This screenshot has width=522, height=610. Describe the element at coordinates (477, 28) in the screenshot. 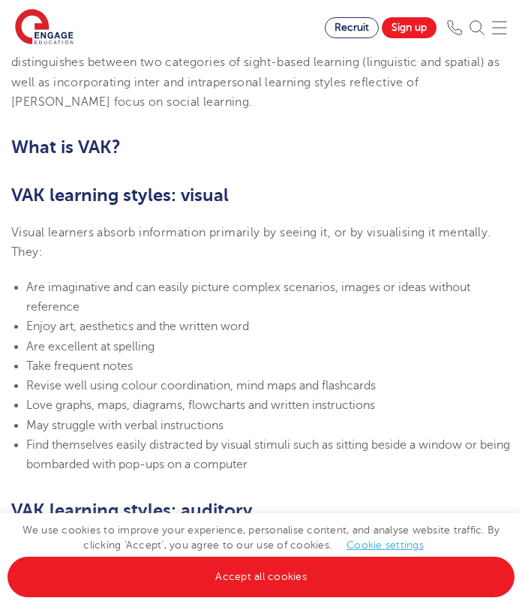

I see `img: Search` at that location.